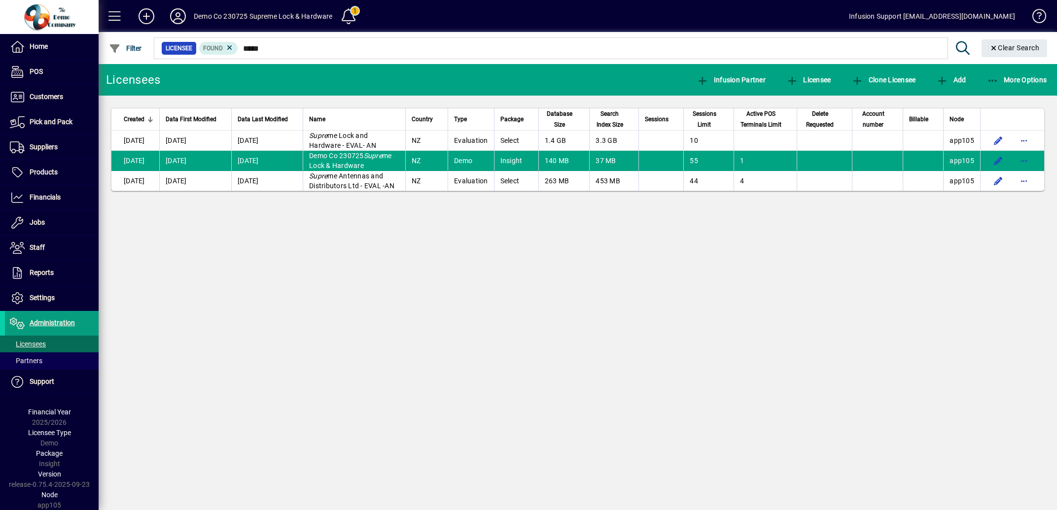 The width and height of the screenshot is (1057, 510). I want to click on a: Customers, so click(52, 97).